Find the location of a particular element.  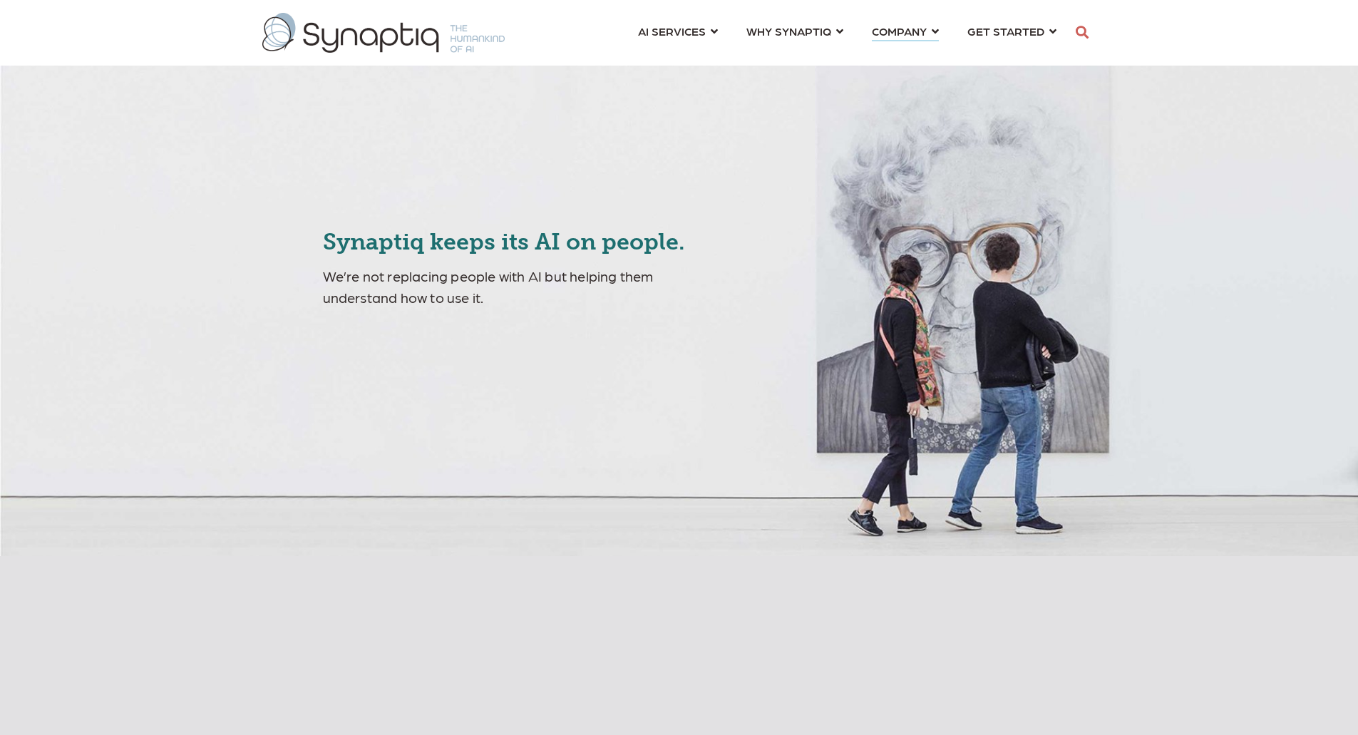

a: AI SERVICES is located at coordinates (678, 31).